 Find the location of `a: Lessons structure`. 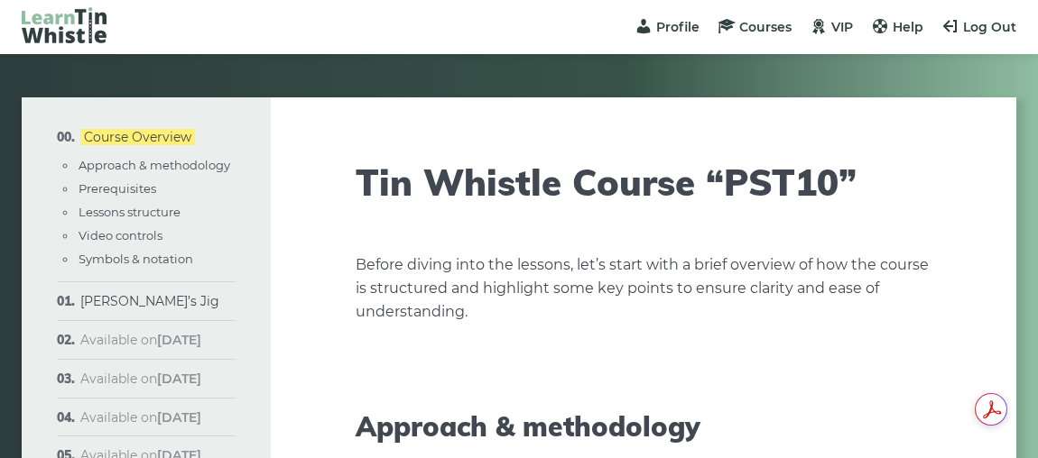

a: Lessons structure is located at coordinates (129, 212).